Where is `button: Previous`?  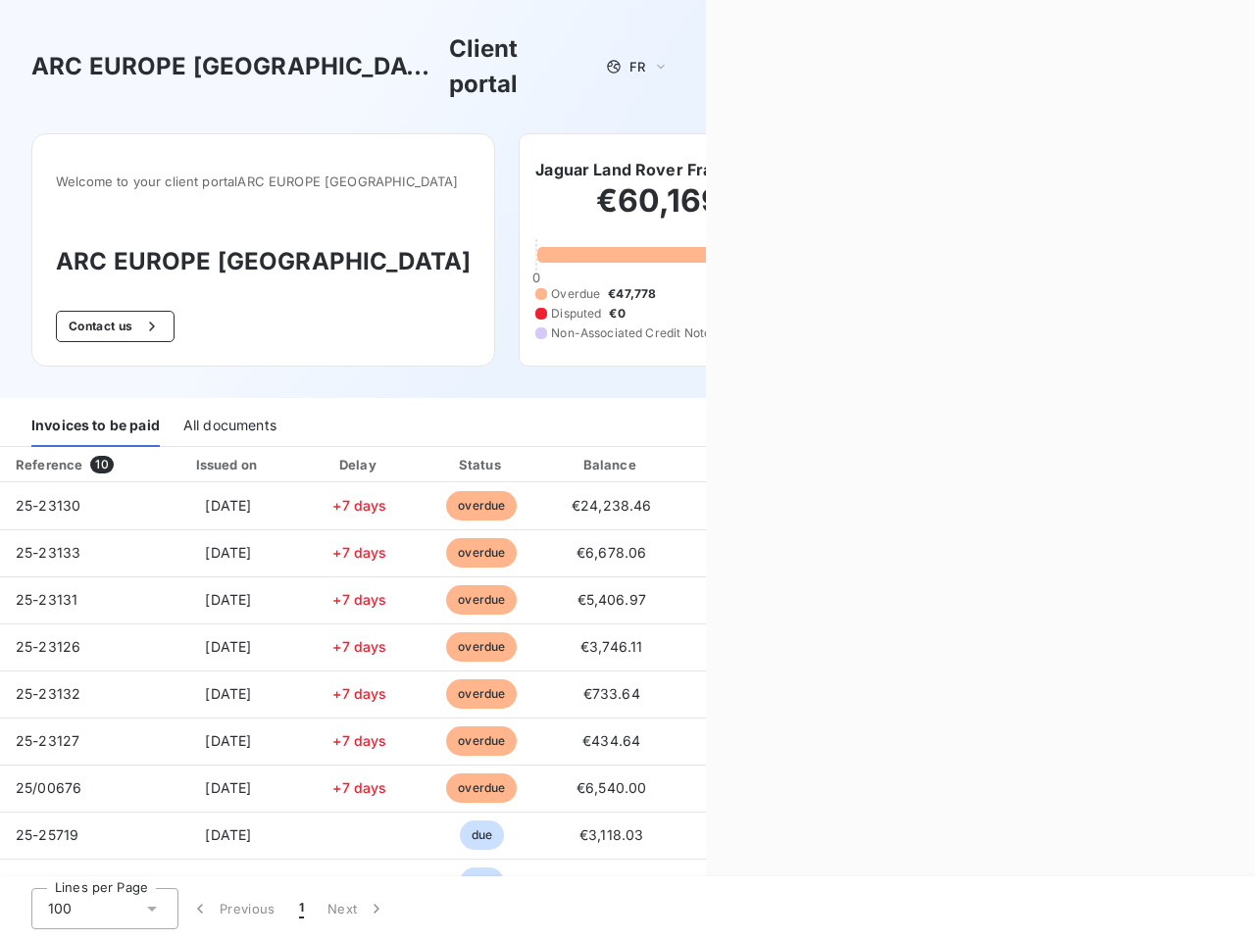 button: Previous is located at coordinates (232, 909).